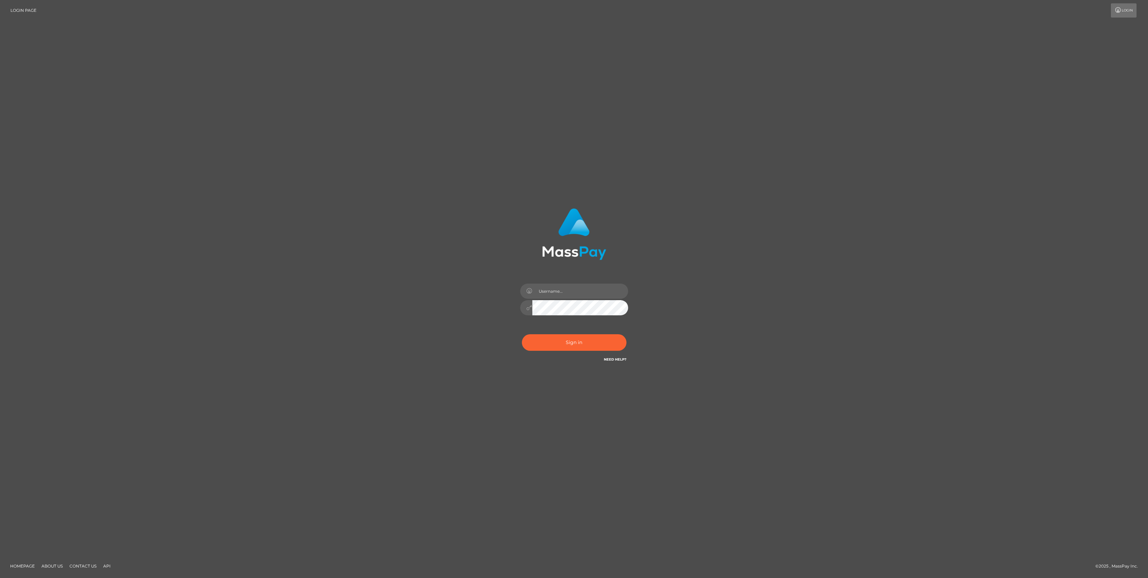 The height and width of the screenshot is (578, 1148). I want to click on a: Homepage, so click(22, 565).